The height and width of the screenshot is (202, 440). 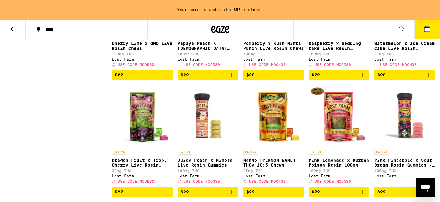 What do you see at coordinates (273, 136) in the screenshot?
I see `a: Open page for Mango Jack Herer THCv 10:5 Chews from Lost Farm` at bounding box center [273, 136].